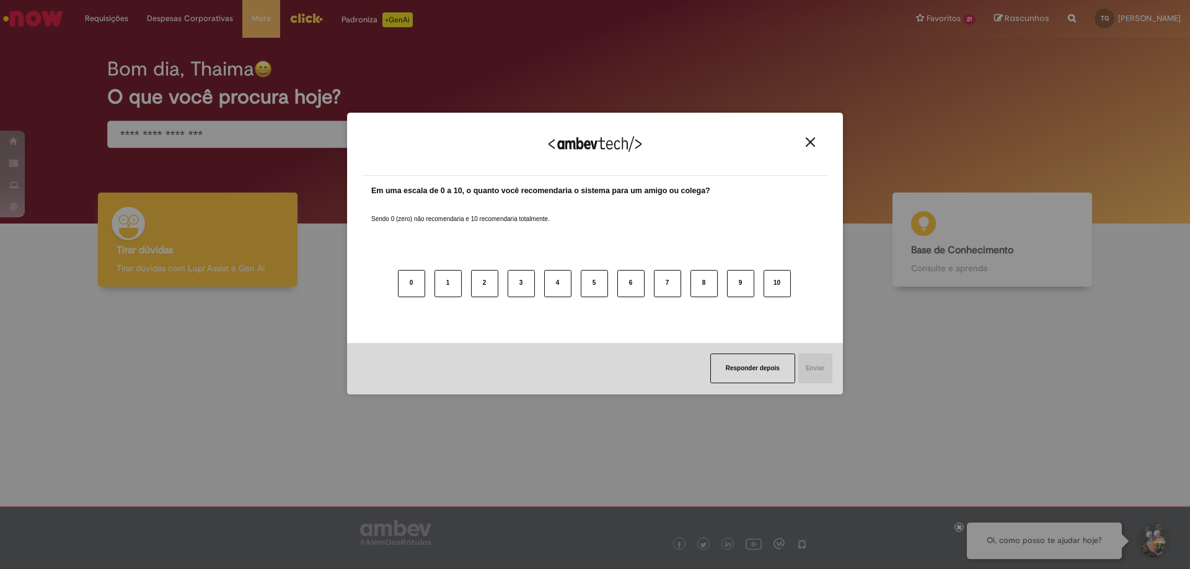 Image resolution: width=1190 pixels, height=569 pixels. What do you see at coordinates (810, 142) in the screenshot?
I see `button: Close` at bounding box center [810, 142].